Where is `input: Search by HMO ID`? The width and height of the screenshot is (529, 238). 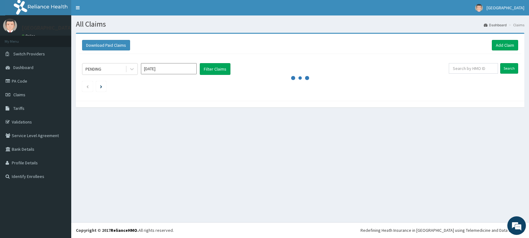 input: Search by HMO ID is located at coordinates (473, 68).